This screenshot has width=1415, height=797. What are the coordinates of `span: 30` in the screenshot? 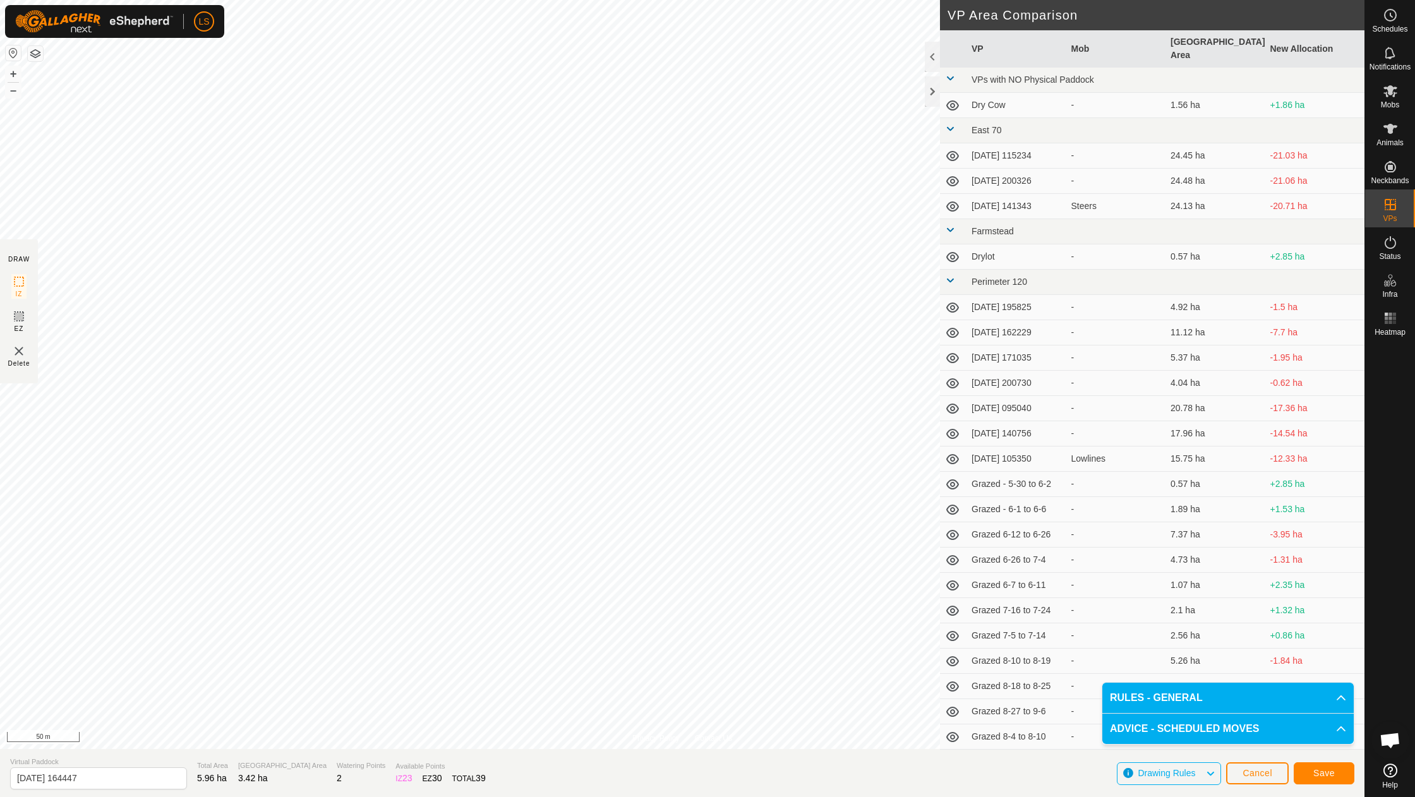 It's located at (437, 778).